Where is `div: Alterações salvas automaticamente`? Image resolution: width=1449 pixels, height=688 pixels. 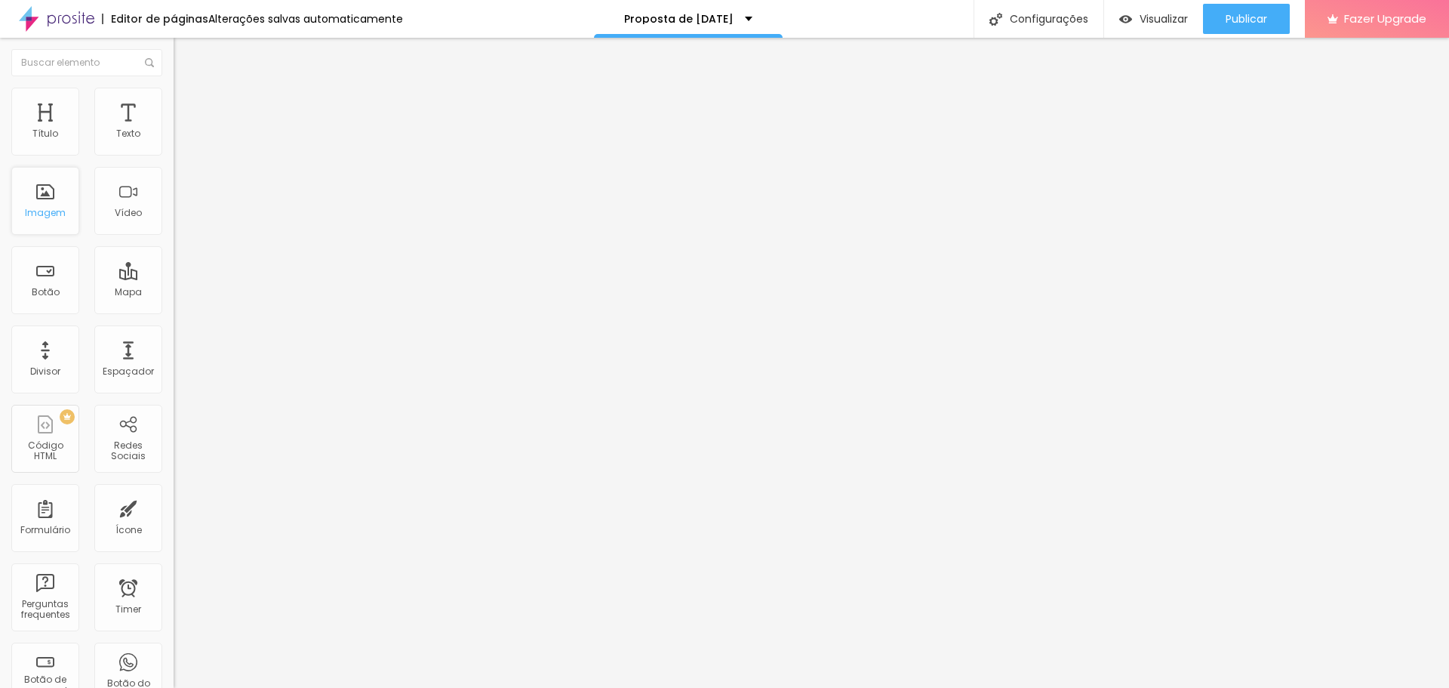
div: Alterações salvas automaticamente is located at coordinates (306, 19).